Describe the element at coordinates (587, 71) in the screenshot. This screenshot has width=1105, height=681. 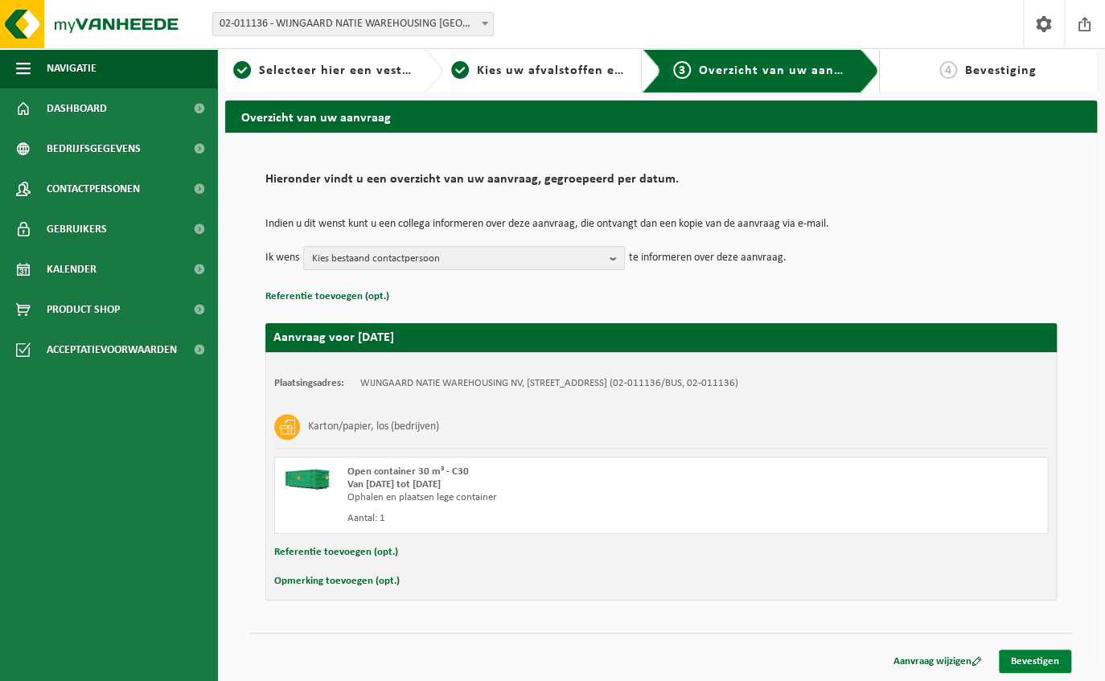
I see `span: Kies uw afvalstoffen en recipiënten` at that location.